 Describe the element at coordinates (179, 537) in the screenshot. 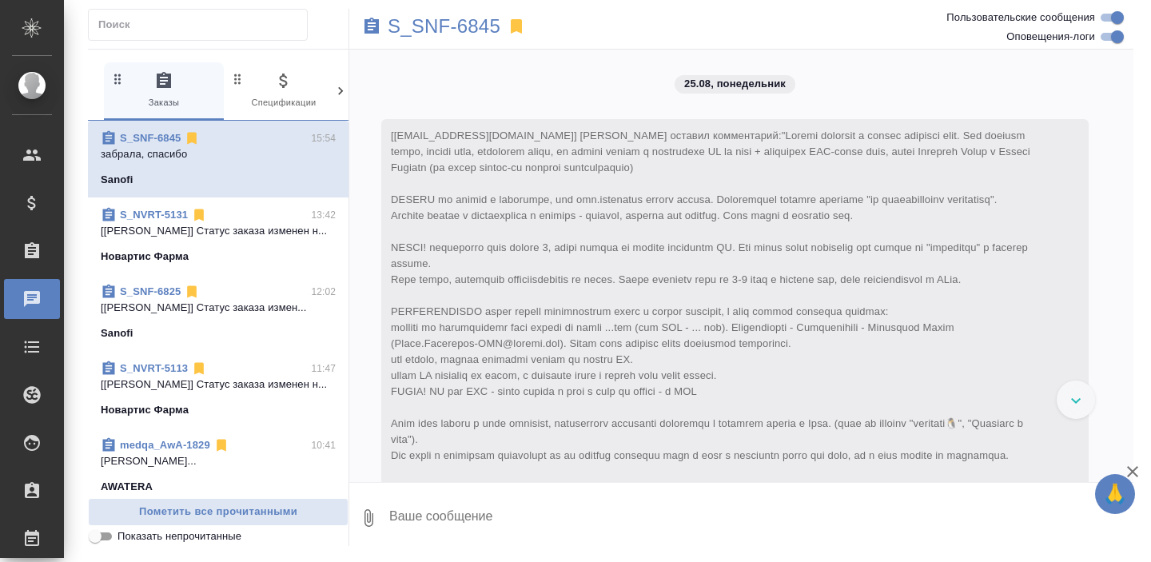

I see `span: Показать непрочитанные` at that location.